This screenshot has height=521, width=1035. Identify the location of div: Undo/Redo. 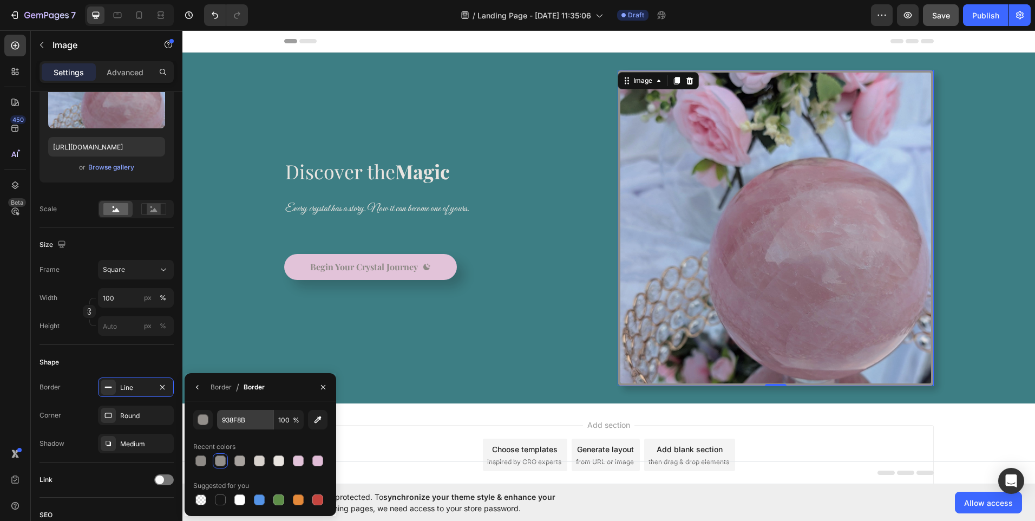
(226, 15).